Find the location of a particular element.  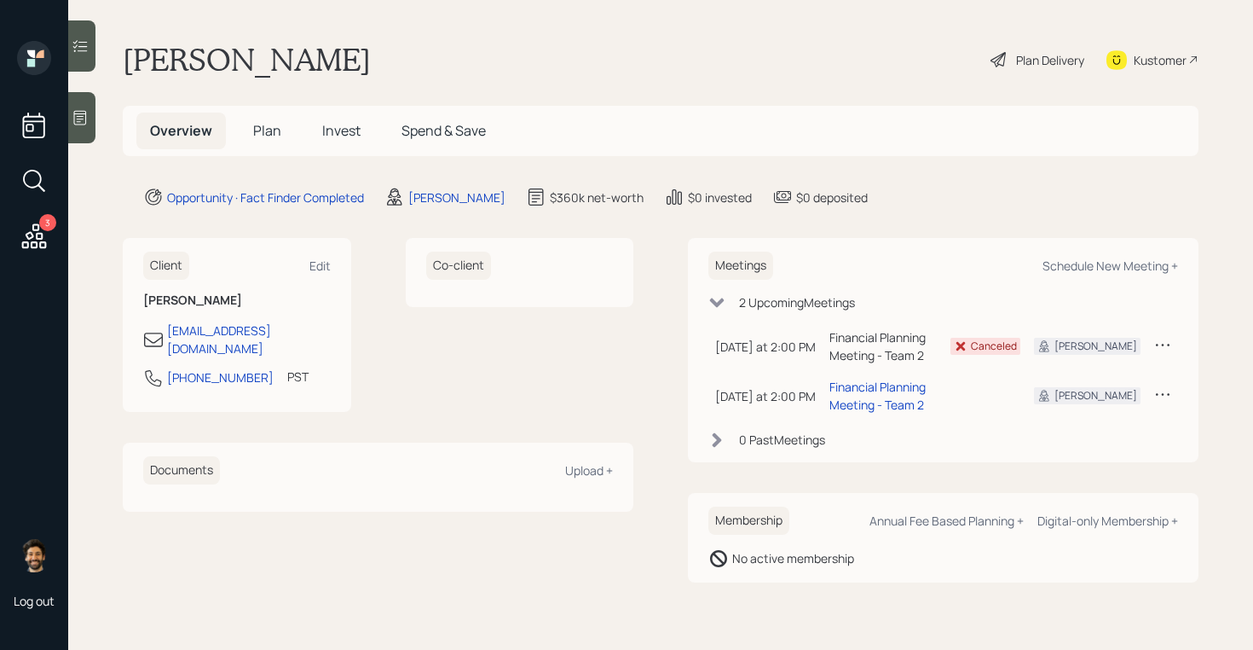

span: Spend & Save is located at coordinates (443, 130).